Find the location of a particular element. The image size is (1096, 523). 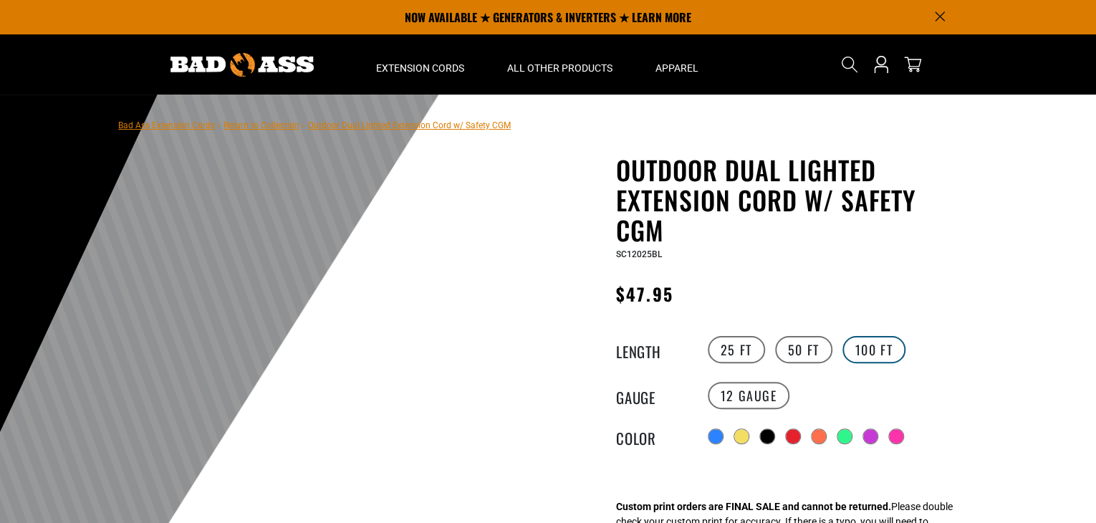

label: 12 Gauge is located at coordinates (749, 395).